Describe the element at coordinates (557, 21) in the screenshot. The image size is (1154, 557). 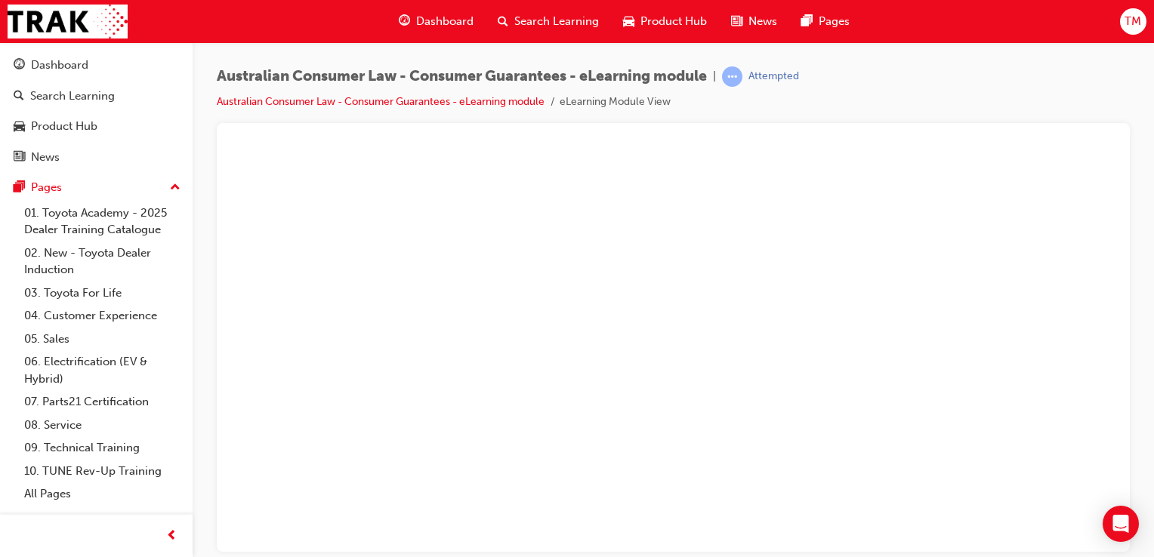
I see `span: Search Learning` at that location.